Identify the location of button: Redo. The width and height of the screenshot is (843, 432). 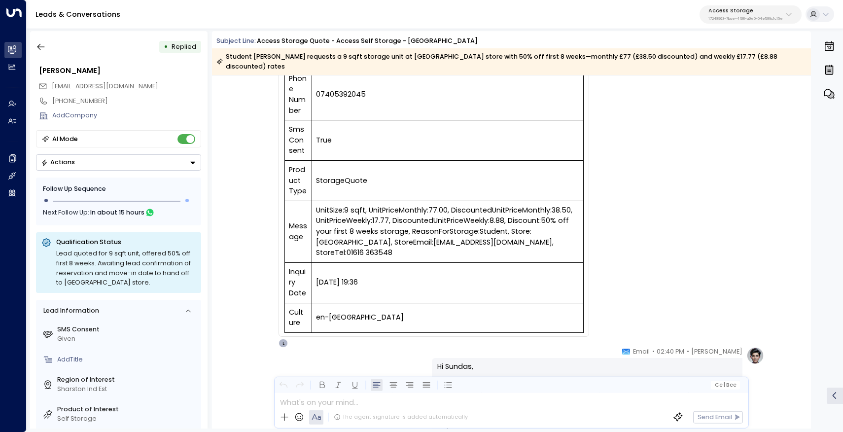
(300, 385).